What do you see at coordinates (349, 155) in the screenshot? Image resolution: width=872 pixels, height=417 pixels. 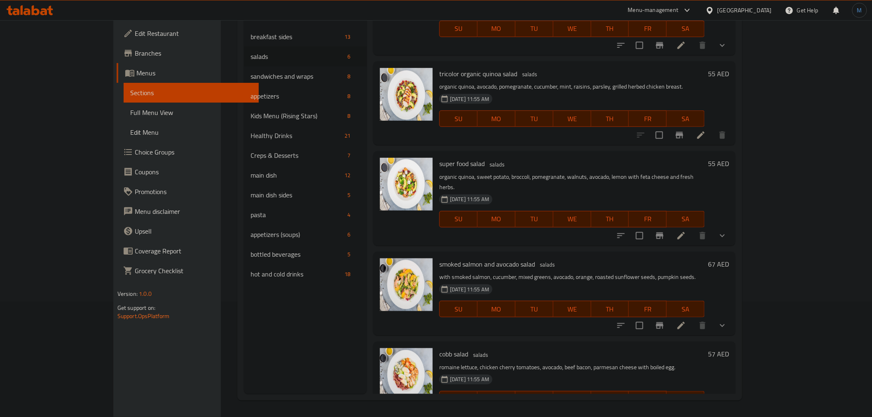 I see `span: 7` at bounding box center [349, 155].